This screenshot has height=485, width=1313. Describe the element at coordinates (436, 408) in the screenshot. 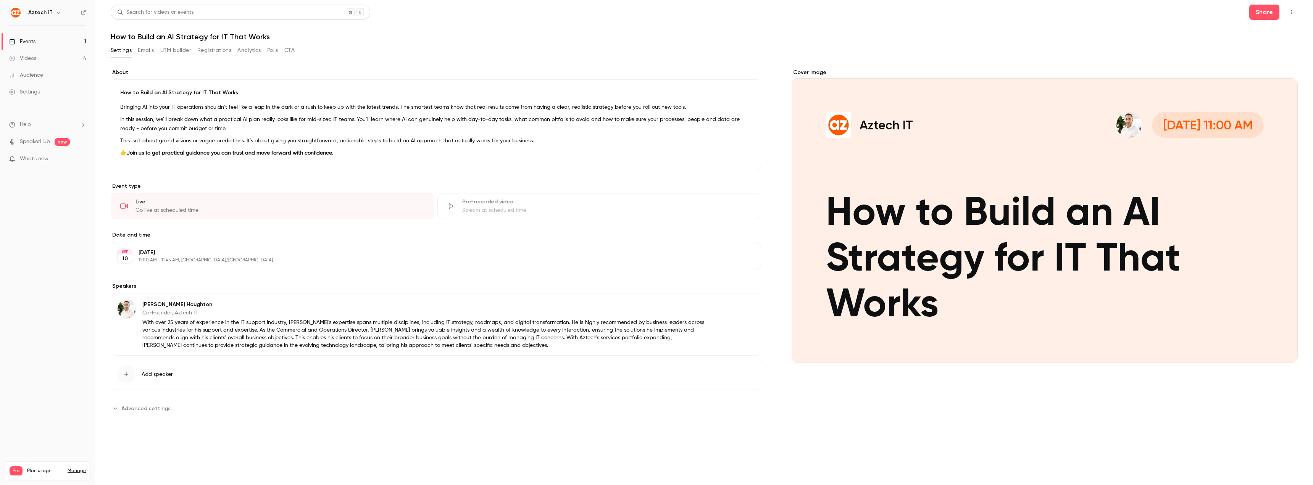

I see `section: Advanced settings` at that location.